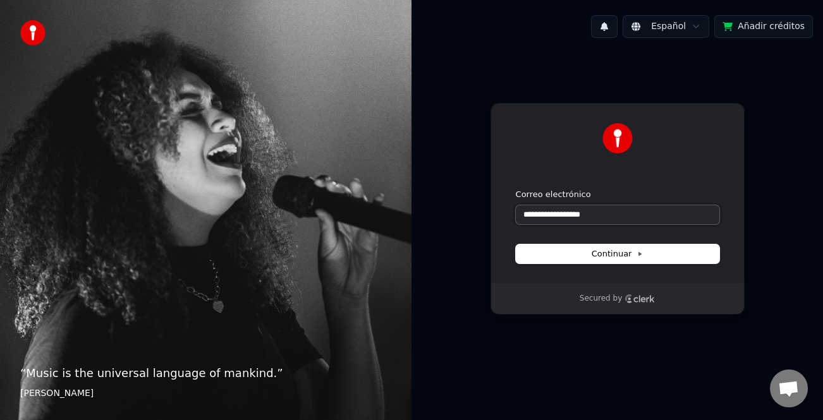 The image size is (823, 420). I want to click on a: Clerk logo, so click(640, 299).